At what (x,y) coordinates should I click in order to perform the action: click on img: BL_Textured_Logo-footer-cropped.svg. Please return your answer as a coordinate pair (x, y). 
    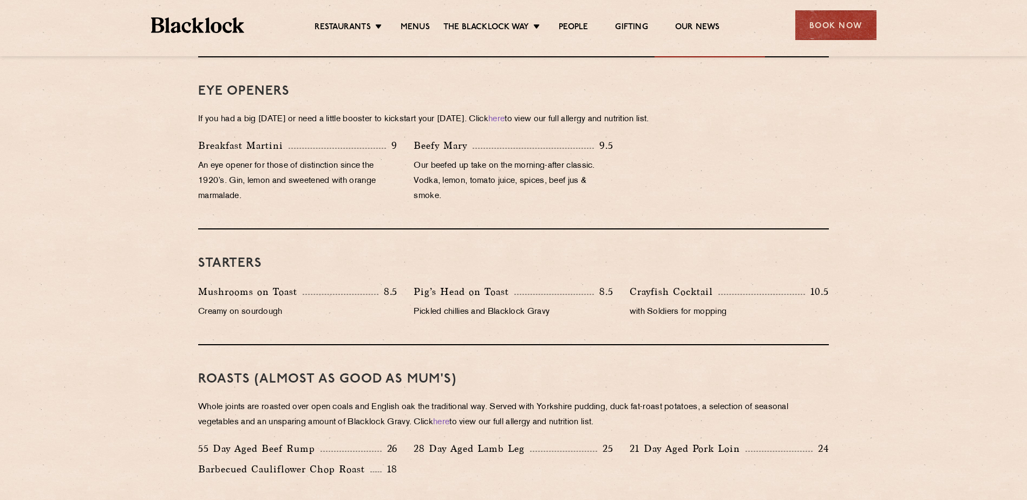
    Looking at the image, I should click on (198, 25).